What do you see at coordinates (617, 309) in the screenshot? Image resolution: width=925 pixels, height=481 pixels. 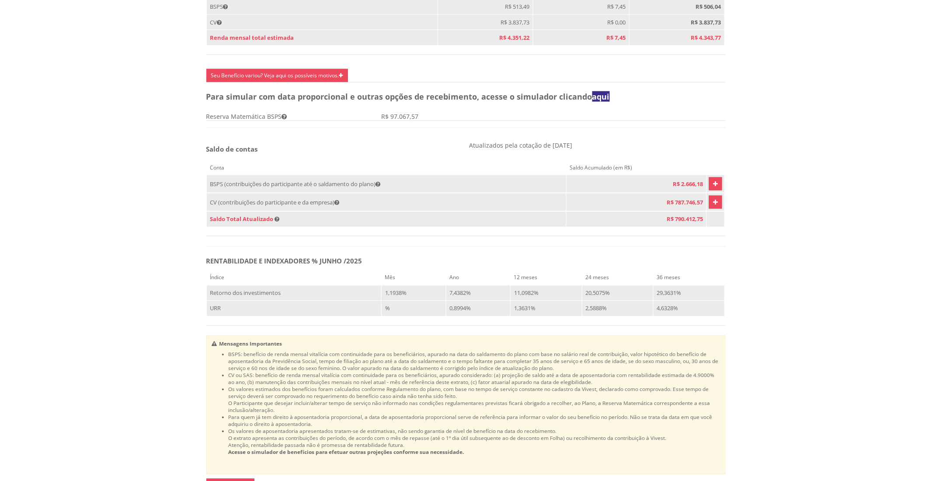 I see `td: 2,5888%` at bounding box center [617, 309].